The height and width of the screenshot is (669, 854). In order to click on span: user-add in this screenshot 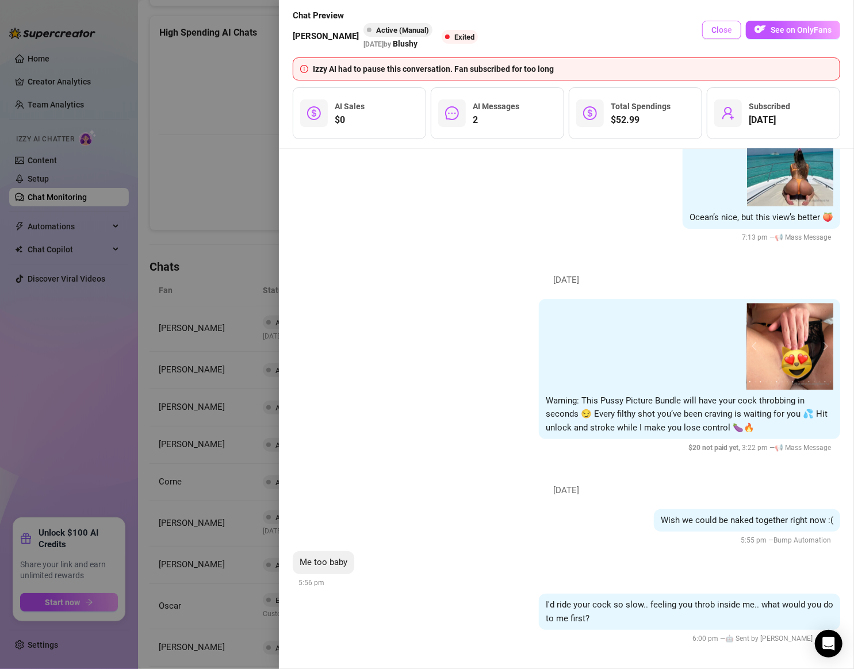, I will do `click(728, 113)`.